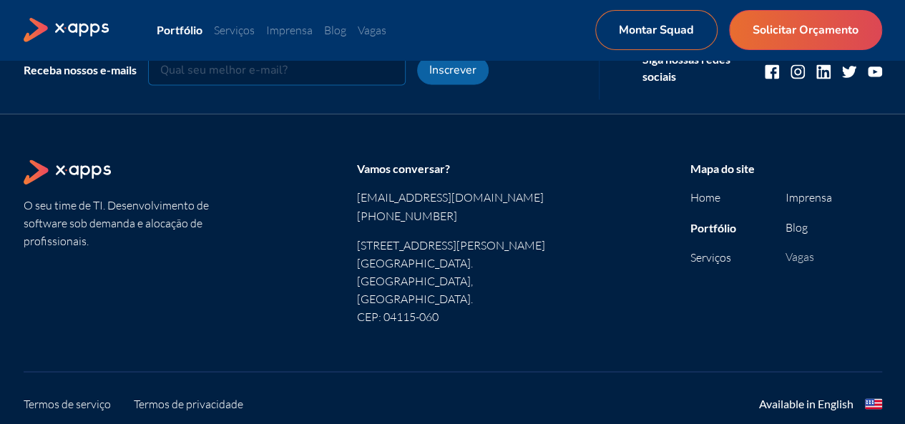 The height and width of the screenshot is (424, 905). I want to click on button: Inscrever, so click(453, 70).